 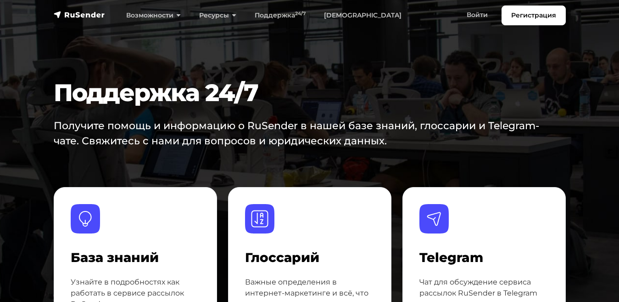 What do you see at coordinates (484, 258) in the screenshot?
I see `h4: Telegram` at bounding box center [484, 258].